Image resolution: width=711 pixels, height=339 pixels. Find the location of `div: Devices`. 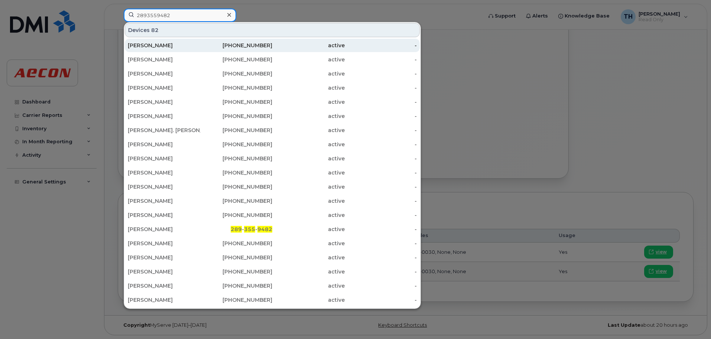

div: Devices is located at coordinates (272, 30).